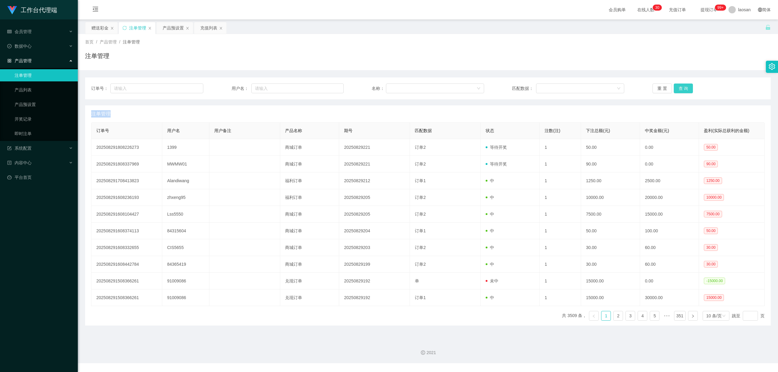  I want to click on td: 202508291608236193, so click(127, 198).